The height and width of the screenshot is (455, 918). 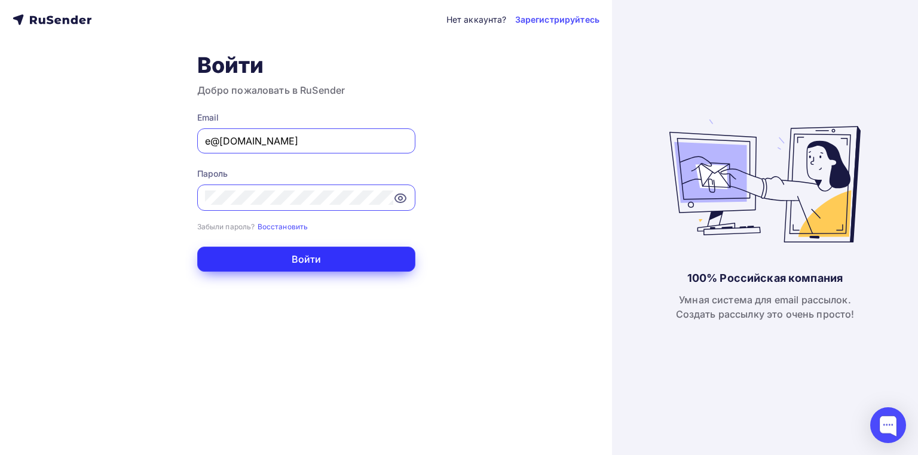 I want to click on small: Восстановить, so click(x=283, y=227).